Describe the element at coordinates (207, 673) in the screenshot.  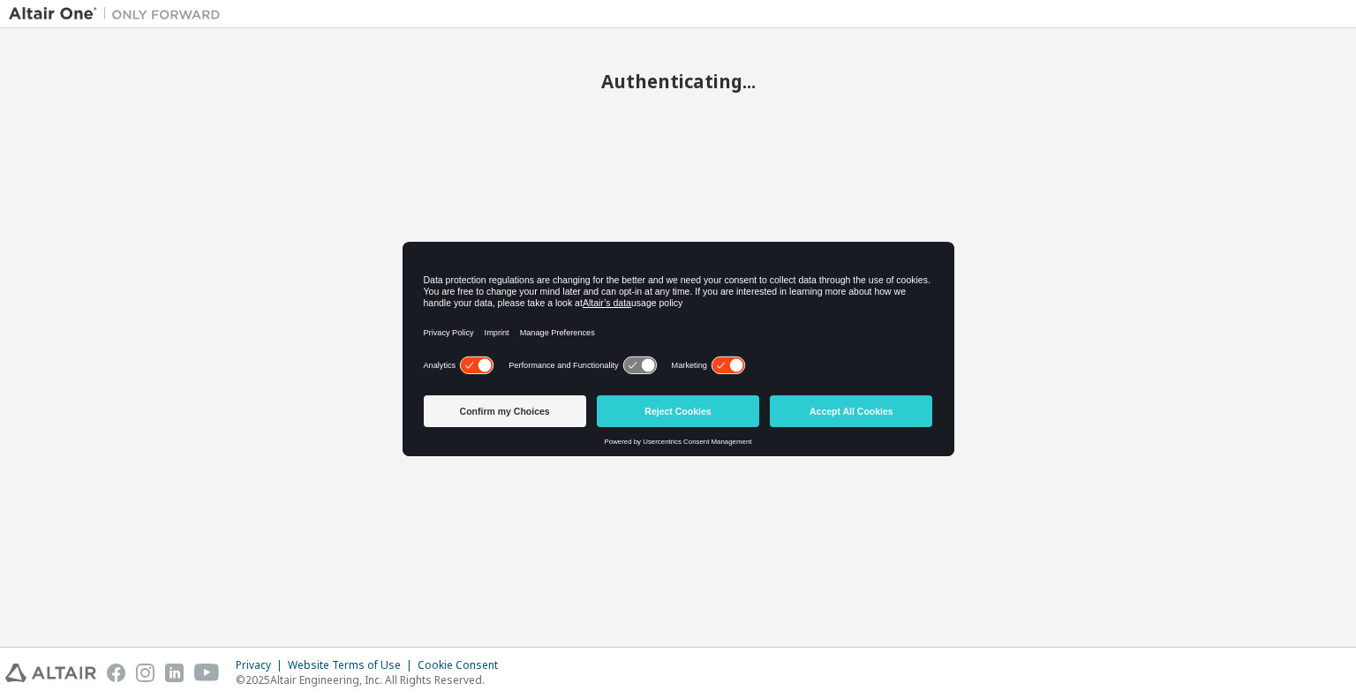
I see `img: youtube.svg` at that location.